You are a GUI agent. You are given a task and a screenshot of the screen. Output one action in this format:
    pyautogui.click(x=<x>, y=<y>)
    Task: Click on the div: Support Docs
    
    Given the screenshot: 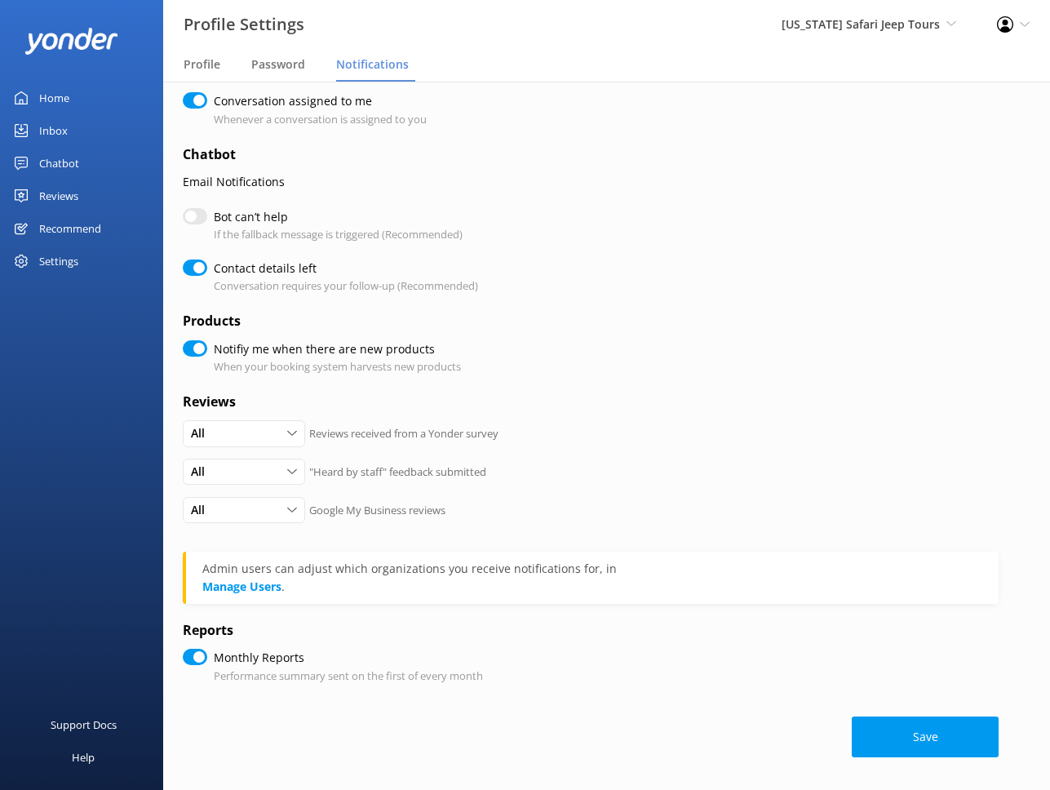 What is the action you would take?
    pyautogui.click(x=83, y=724)
    